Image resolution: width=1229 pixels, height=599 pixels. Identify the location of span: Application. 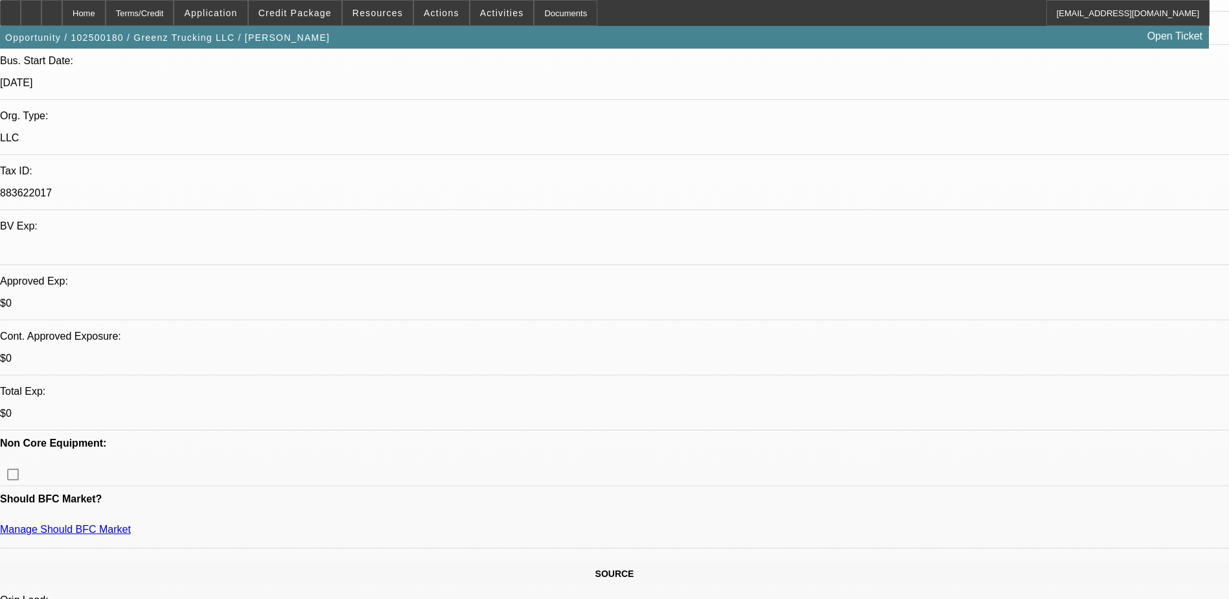
(211, 13).